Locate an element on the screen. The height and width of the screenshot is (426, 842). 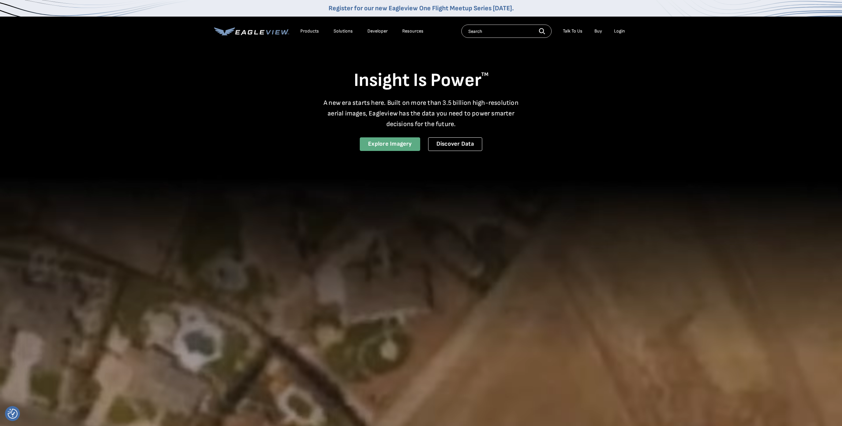
div: Resources is located at coordinates (413, 31).